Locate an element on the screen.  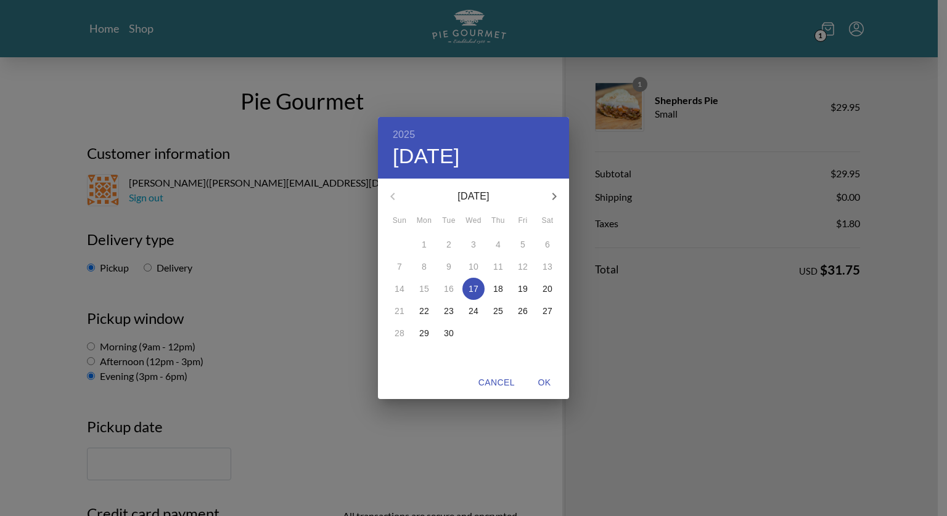
button: 22 is located at coordinates (424, 311).